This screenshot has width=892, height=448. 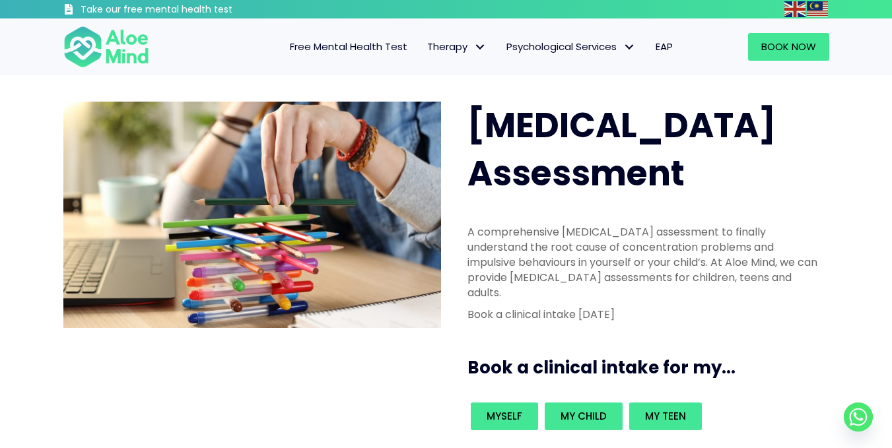 I want to click on img: ms, so click(x=817, y=9).